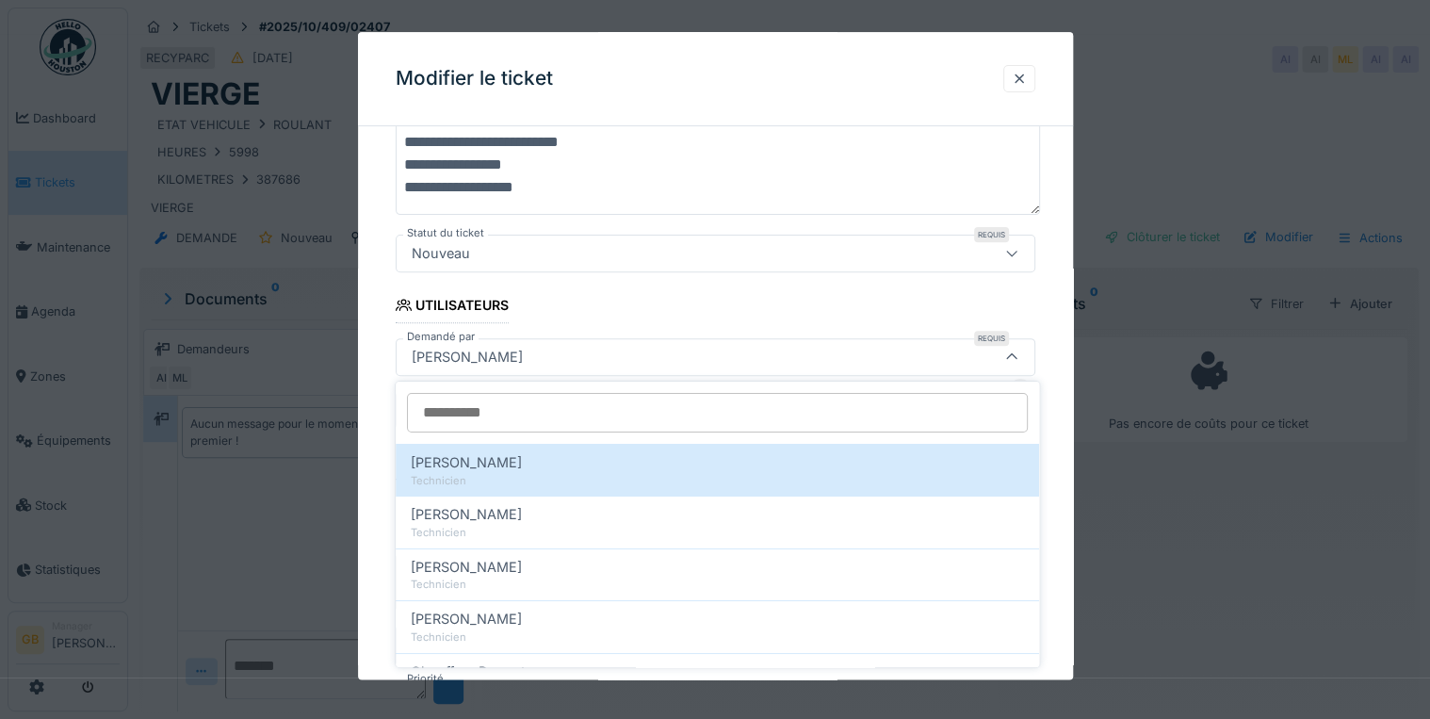 This screenshot has width=1430, height=719. Describe the element at coordinates (474, 78) in the screenshot. I see `h3: Modifier le ticket` at that location.